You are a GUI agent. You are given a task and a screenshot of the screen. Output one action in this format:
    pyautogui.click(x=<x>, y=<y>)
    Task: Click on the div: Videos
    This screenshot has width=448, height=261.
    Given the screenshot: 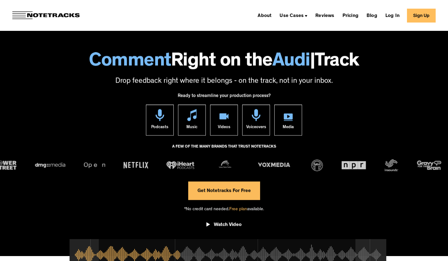 What is the action you would take?
    pyautogui.click(x=224, y=128)
    